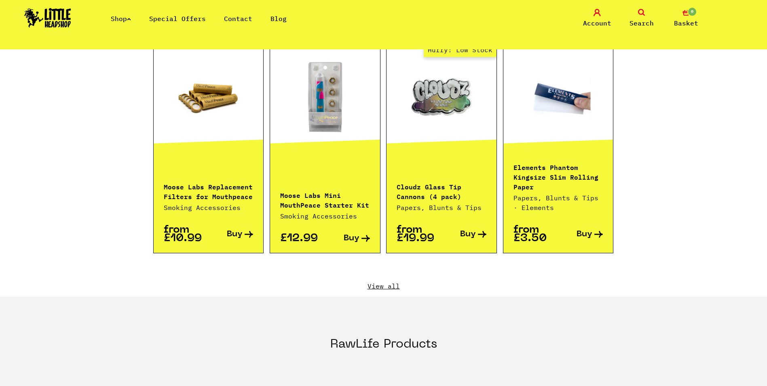  I want to click on a: Search, so click(642, 18).